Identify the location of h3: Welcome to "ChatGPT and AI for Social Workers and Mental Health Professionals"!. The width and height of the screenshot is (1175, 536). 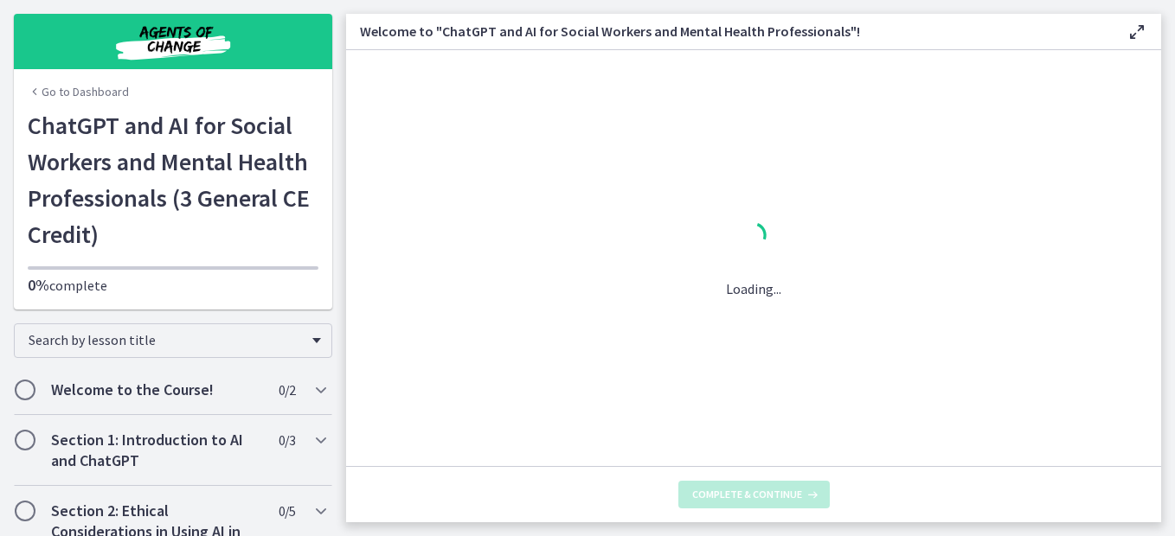
(729, 31).